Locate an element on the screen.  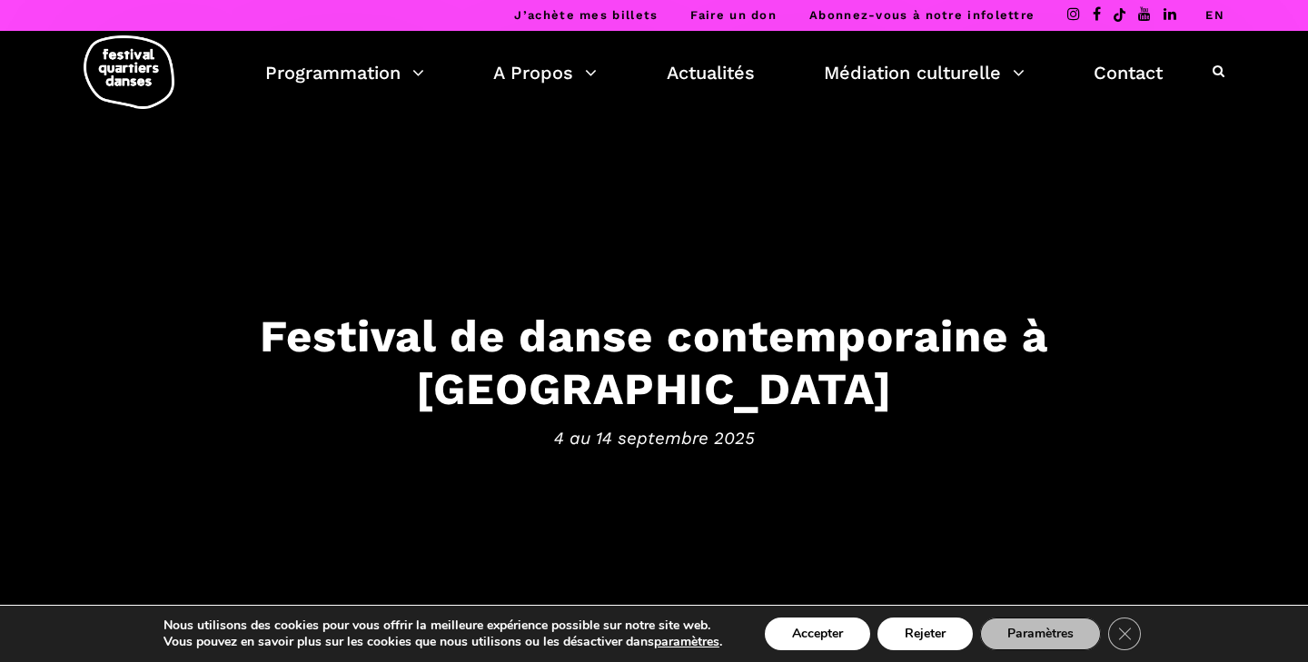
button: Rejeter is located at coordinates (925, 634).